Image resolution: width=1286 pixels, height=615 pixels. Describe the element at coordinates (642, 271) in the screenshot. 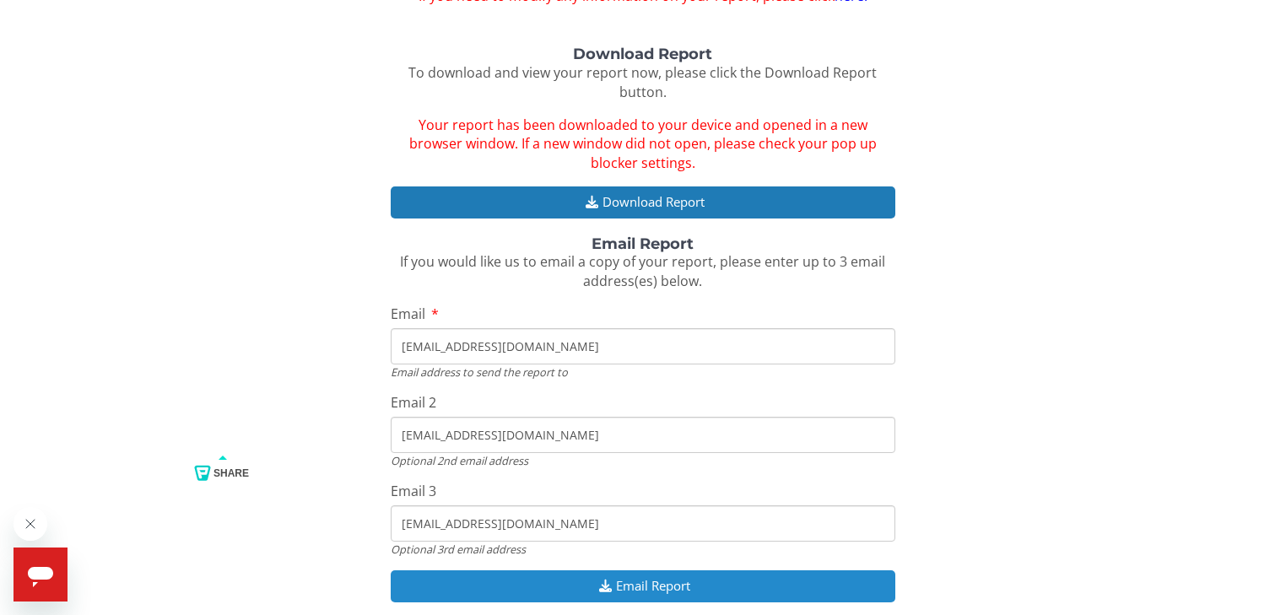

I see `span: If you would like us to email a copy of your report, please enter up to 3 email address(es) below.` at that location.